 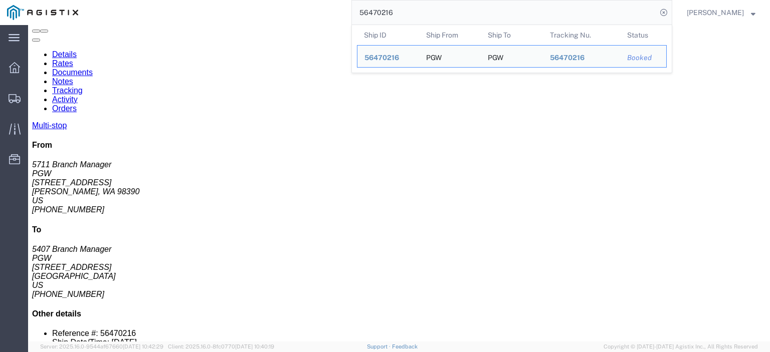 What do you see at coordinates (716, 13) in the screenshot?
I see `span: Jesse Jordan` at bounding box center [716, 13].